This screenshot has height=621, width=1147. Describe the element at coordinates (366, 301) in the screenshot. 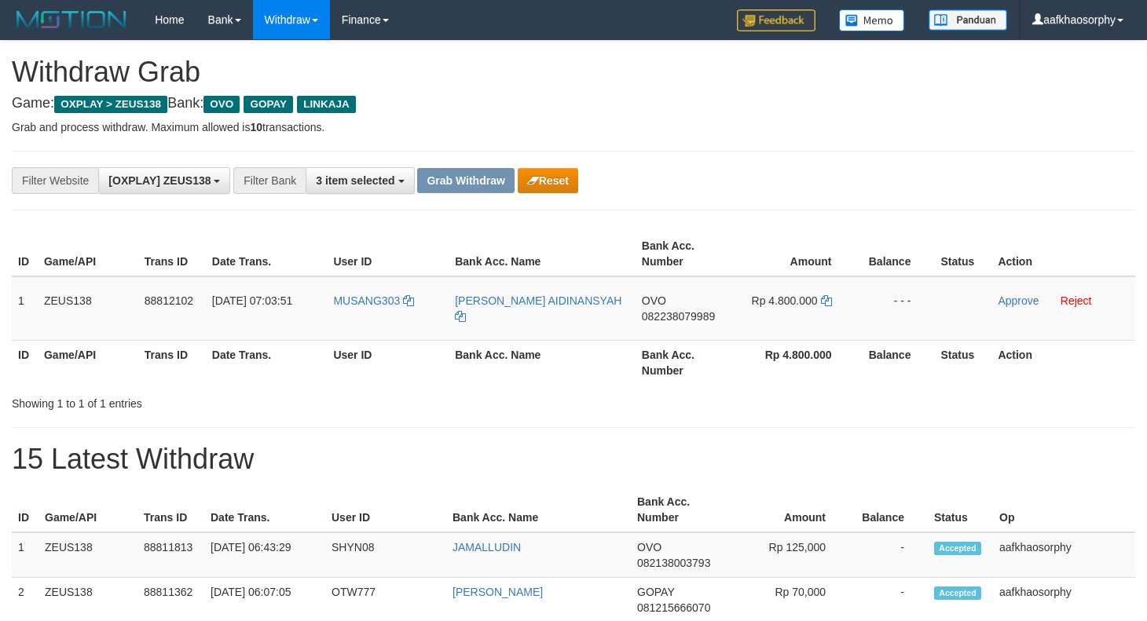

I see `span: MUSANG303` at that location.